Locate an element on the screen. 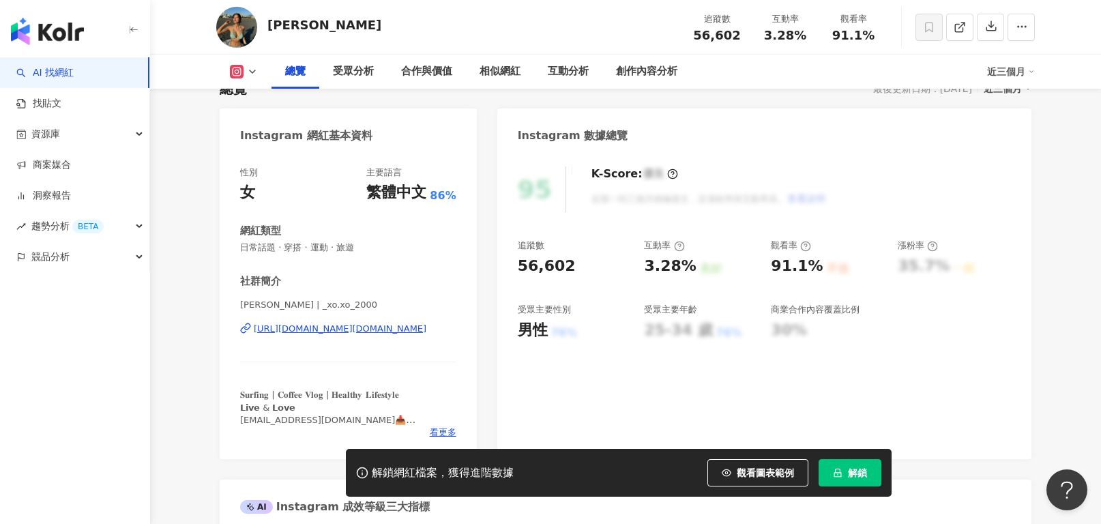  button: 解鎖 is located at coordinates (850, 473).